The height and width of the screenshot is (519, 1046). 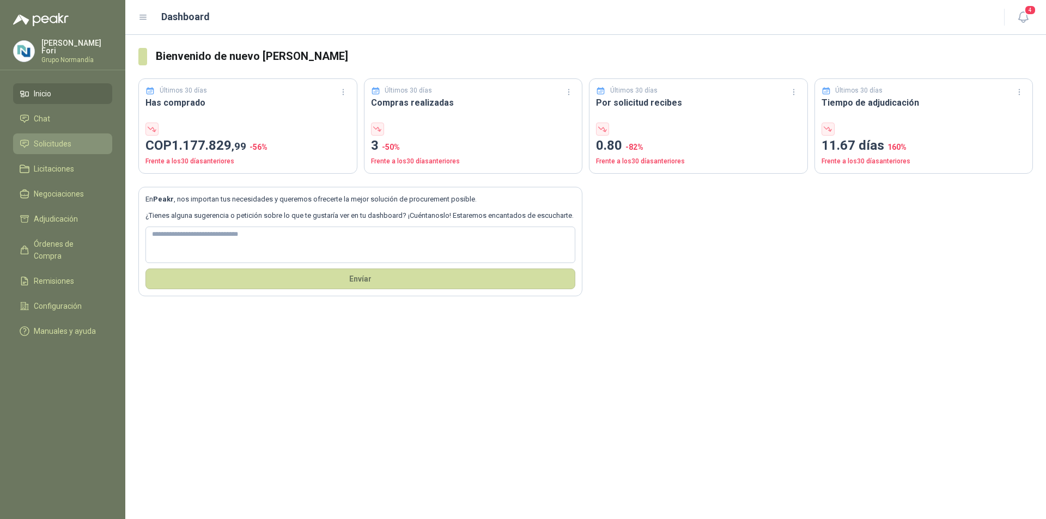 What do you see at coordinates (52, 144) in the screenshot?
I see `span: Solicitudes` at bounding box center [52, 144].